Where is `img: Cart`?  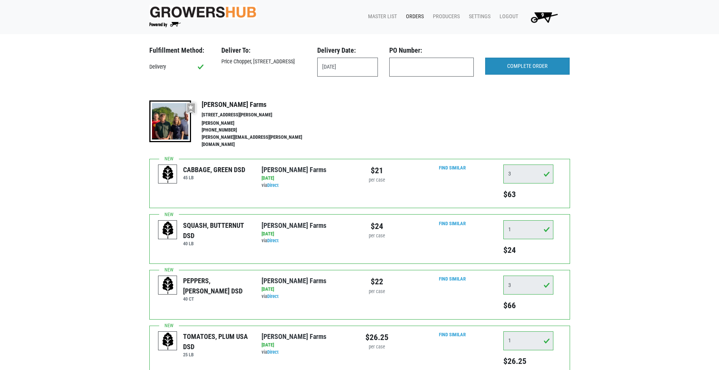
img: Cart is located at coordinates (544, 17).